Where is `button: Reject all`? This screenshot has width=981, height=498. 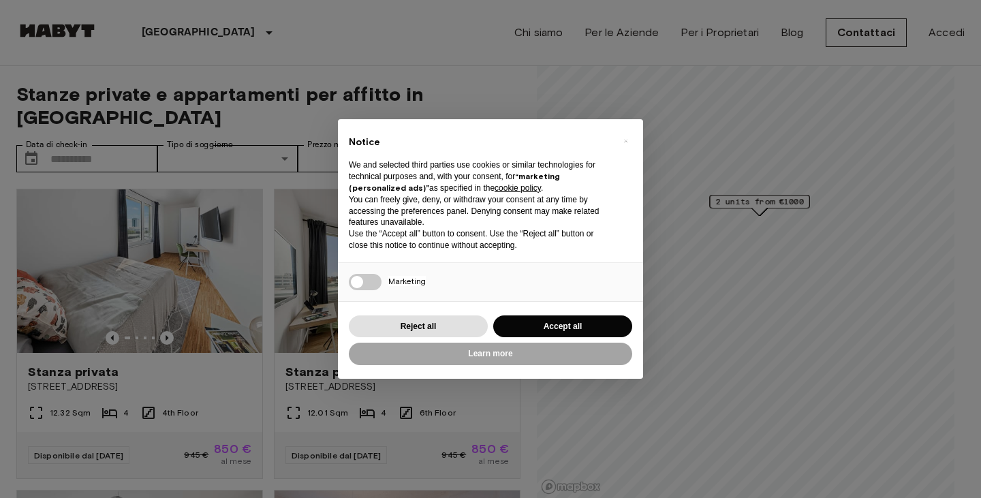 button: Reject all is located at coordinates (418, 326).